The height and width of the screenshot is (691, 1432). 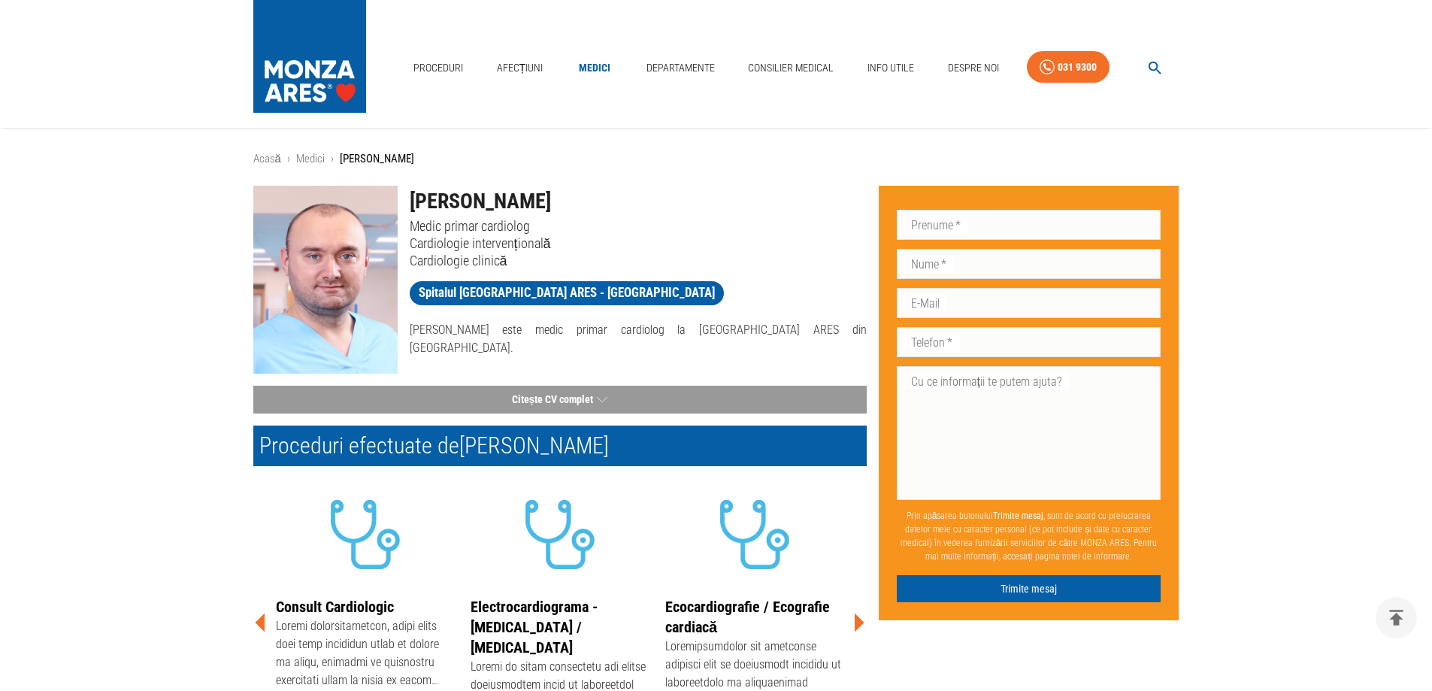 What do you see at coordinates (560, 399) in the screenshot?
I see `button: Citește CV complet` at bounding box center [560, 399].